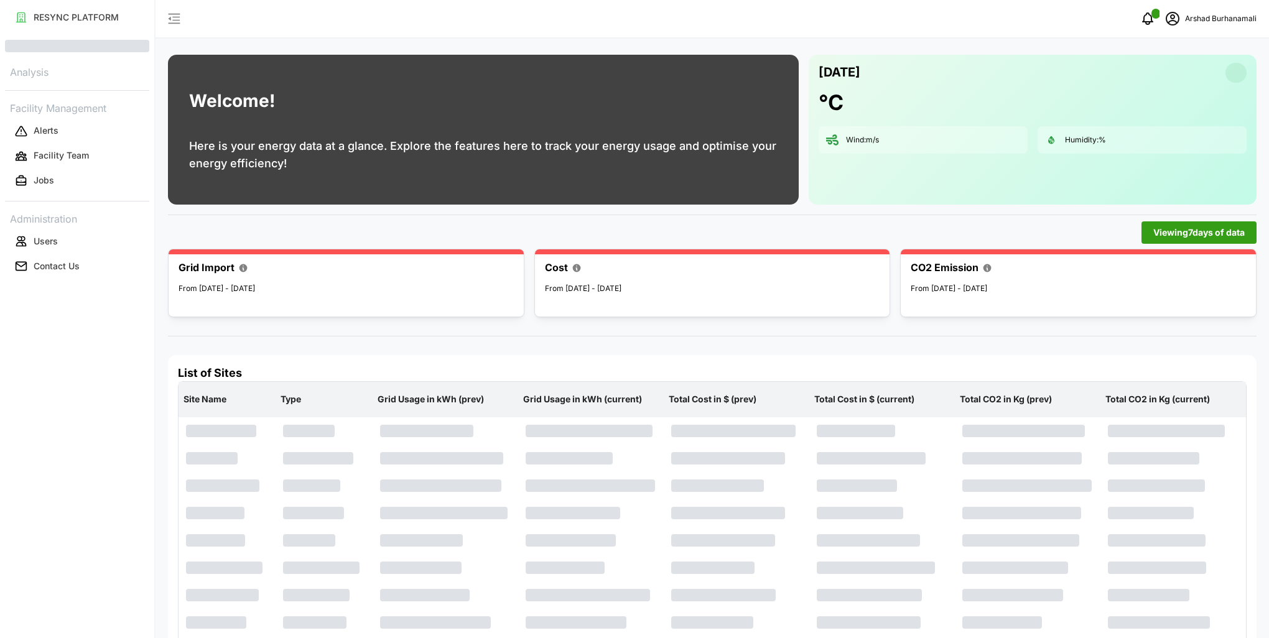 This screenshot has width=1269, height=638. I want to click on p: Arshad Burhanamali, so click(1220, 19).